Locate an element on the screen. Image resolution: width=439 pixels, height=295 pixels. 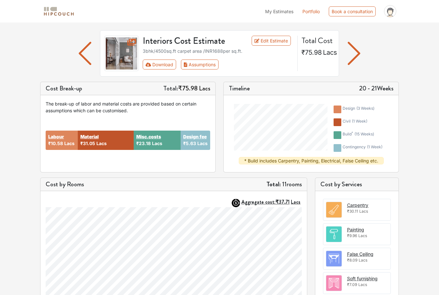
button: Misc.costs is located at coordinates (148, 136).